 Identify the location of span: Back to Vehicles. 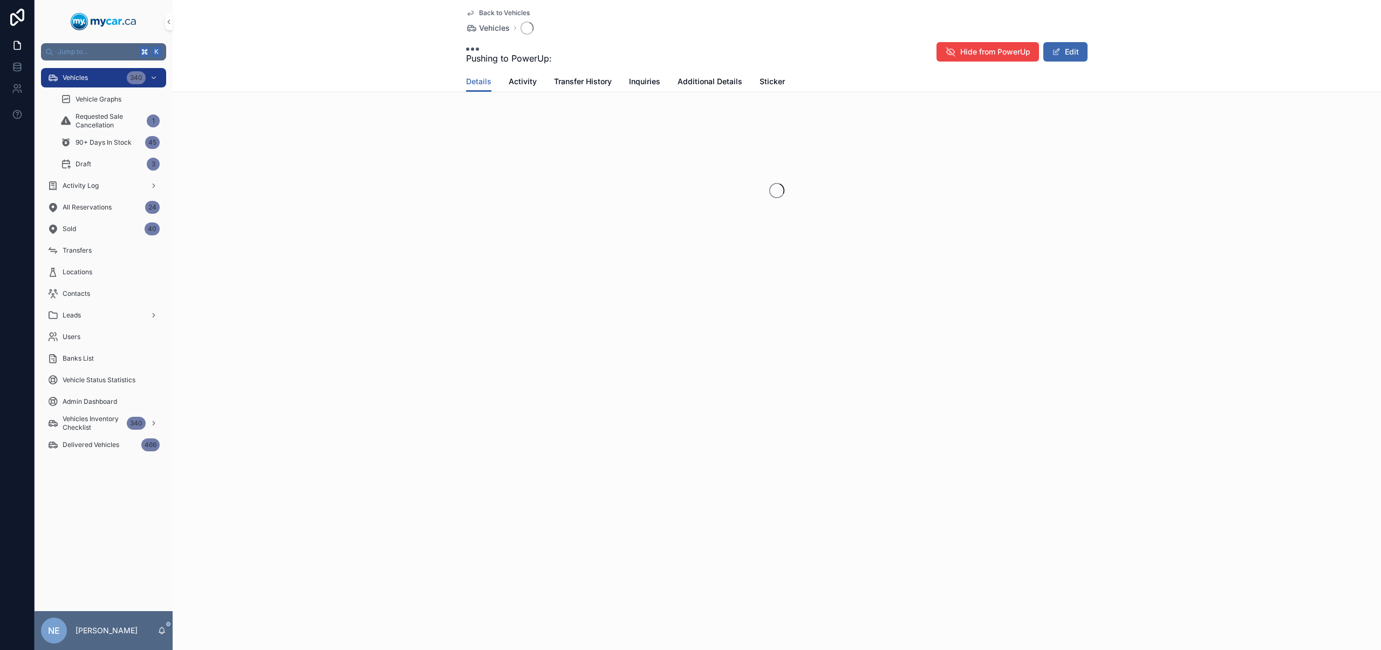
(504, 13).